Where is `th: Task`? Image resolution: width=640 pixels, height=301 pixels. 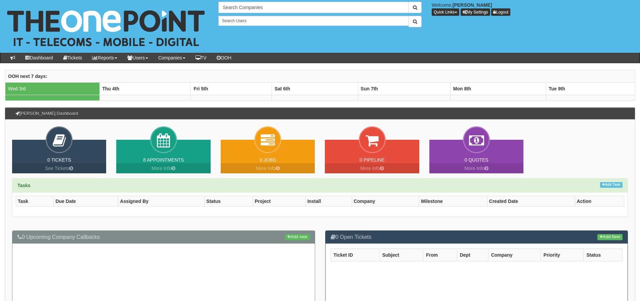
th: Task is located at coordinates (35, 201).